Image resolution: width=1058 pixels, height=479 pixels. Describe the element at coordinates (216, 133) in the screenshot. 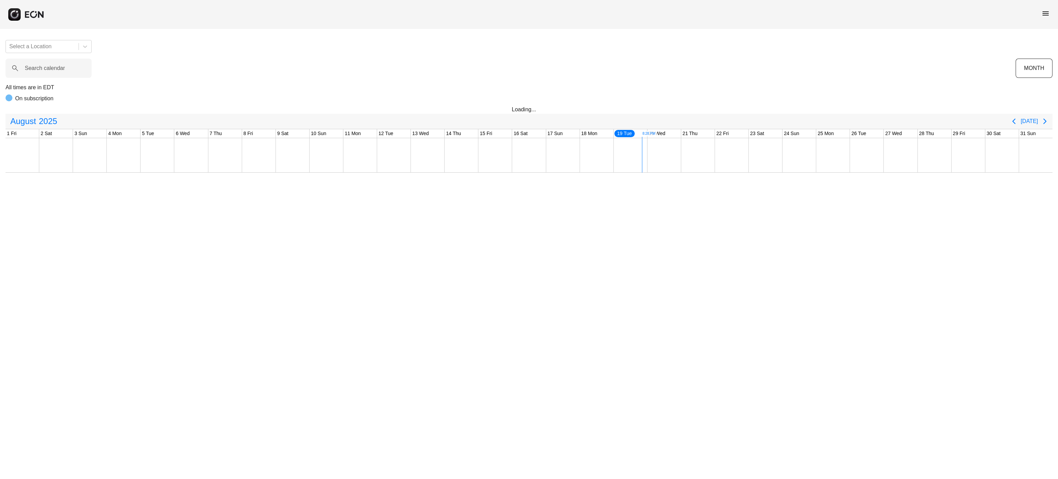

I see `div: 7 Thu` at that location.